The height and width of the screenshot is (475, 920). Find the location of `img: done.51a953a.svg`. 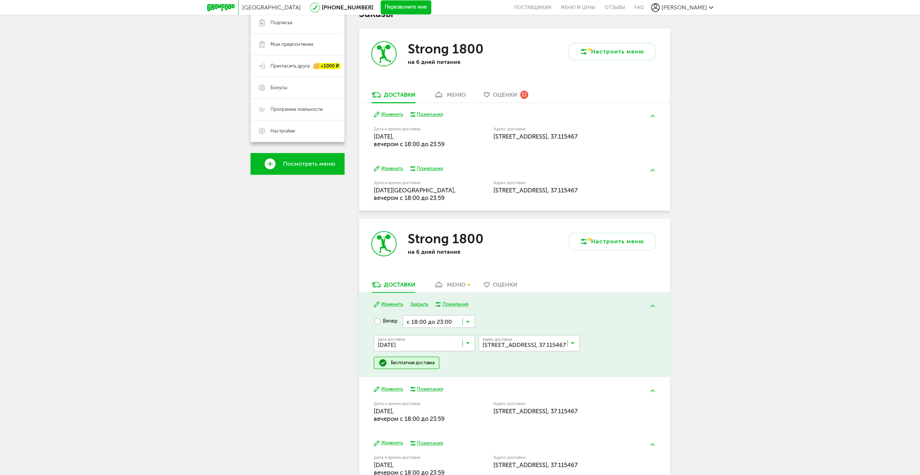

img: done.51a953a.svg is located at coordinates (383, 363).